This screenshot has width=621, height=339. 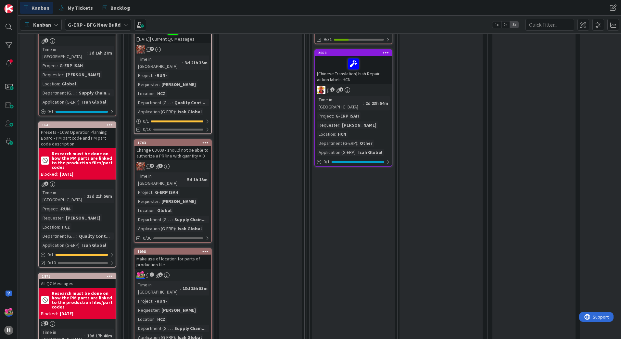 I want to click on span: 9/31, so click(x=328, y=39).